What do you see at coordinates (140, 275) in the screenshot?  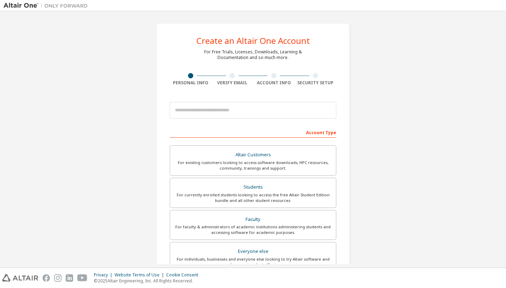 I see `div: Website Terms of Use` at bounding box center [140, 275].